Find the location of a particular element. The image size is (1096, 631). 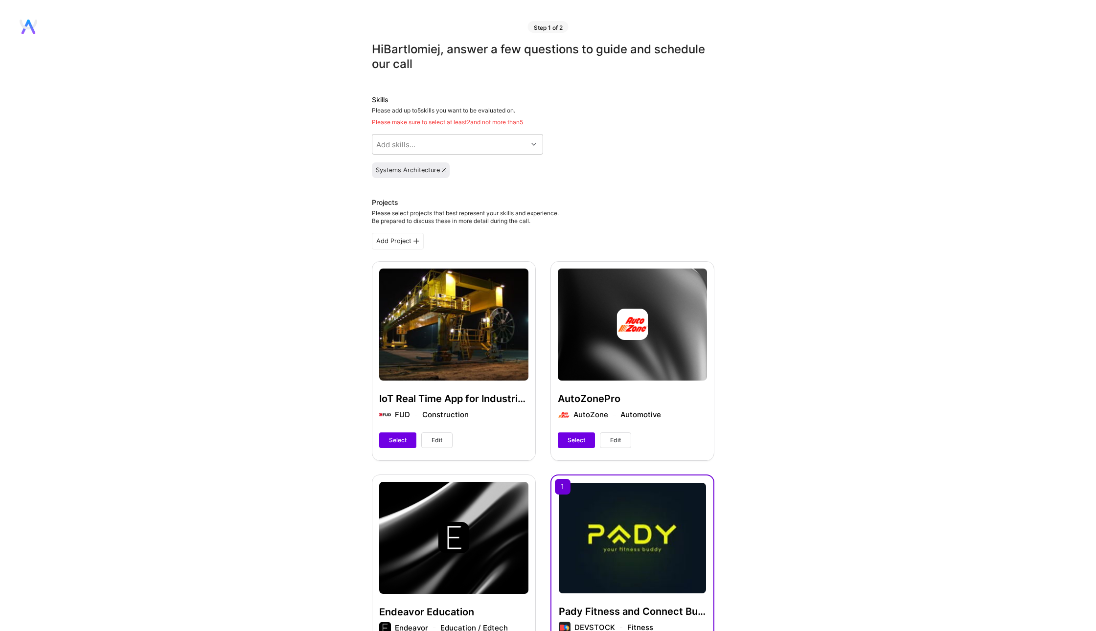

div: Please make sure to select at least 2 and not more than 5 is located at coordinates (543, 122).